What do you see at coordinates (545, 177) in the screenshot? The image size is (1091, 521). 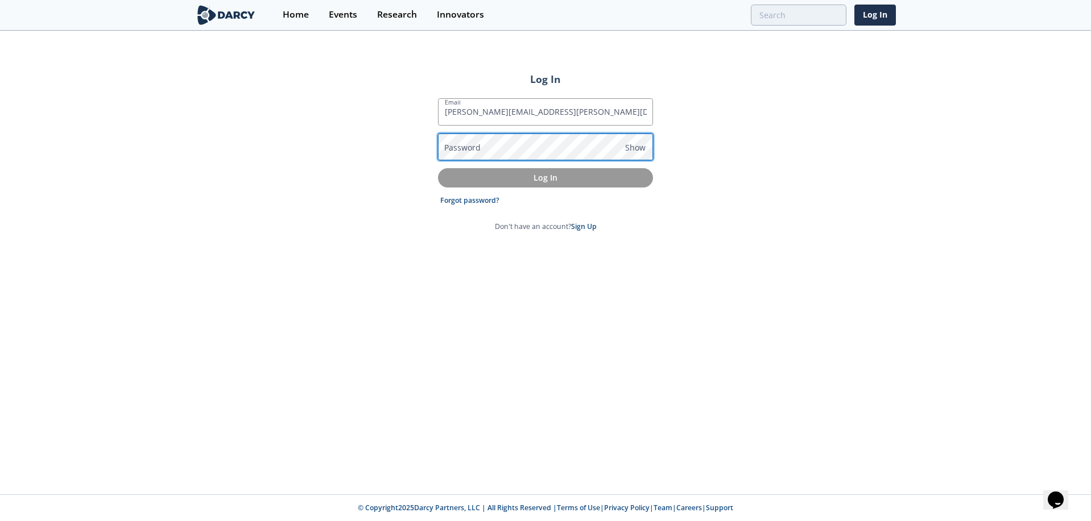 I see `button: Log In` at bounding box center [545, 177].